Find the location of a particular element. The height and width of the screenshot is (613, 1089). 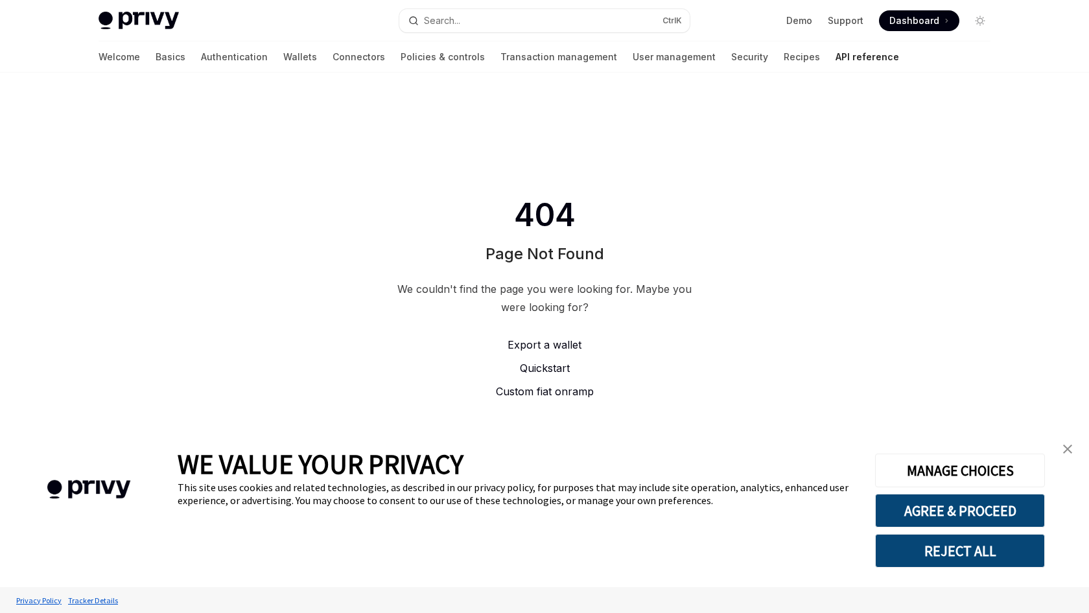

a: Transaction management is located at coordinates (559, 57).